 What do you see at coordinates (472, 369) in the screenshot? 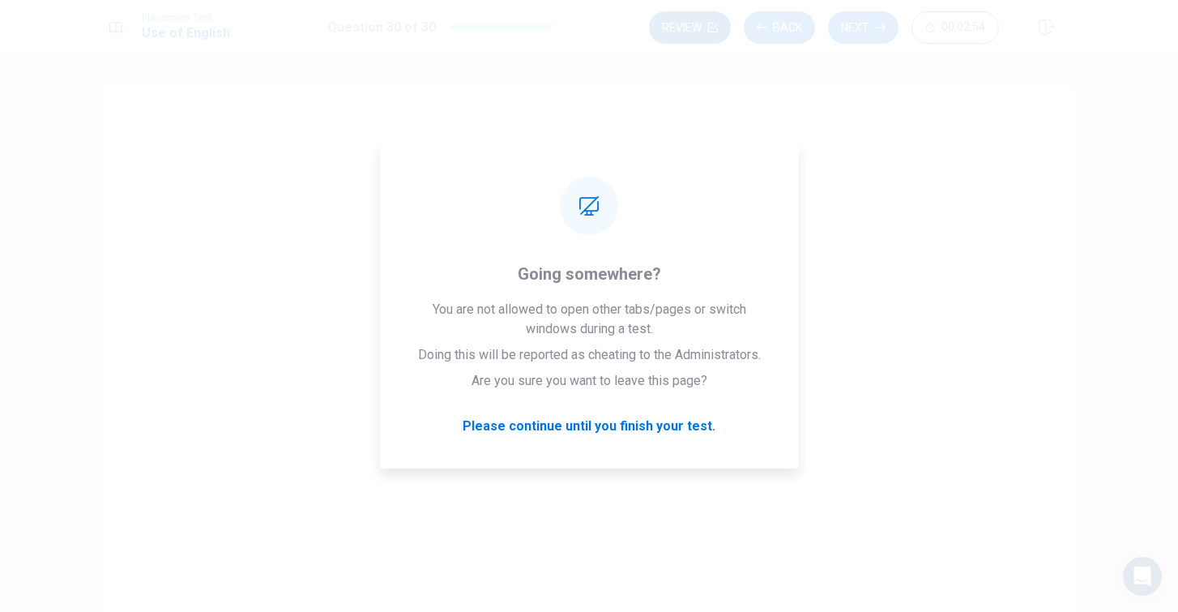
I see `div: C` at bounding box center [472, 369].